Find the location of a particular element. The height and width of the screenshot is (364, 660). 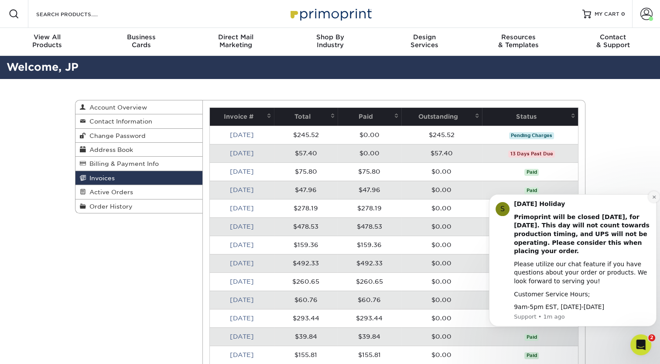

span: Direct Mail is located at coordinates (236, 37).